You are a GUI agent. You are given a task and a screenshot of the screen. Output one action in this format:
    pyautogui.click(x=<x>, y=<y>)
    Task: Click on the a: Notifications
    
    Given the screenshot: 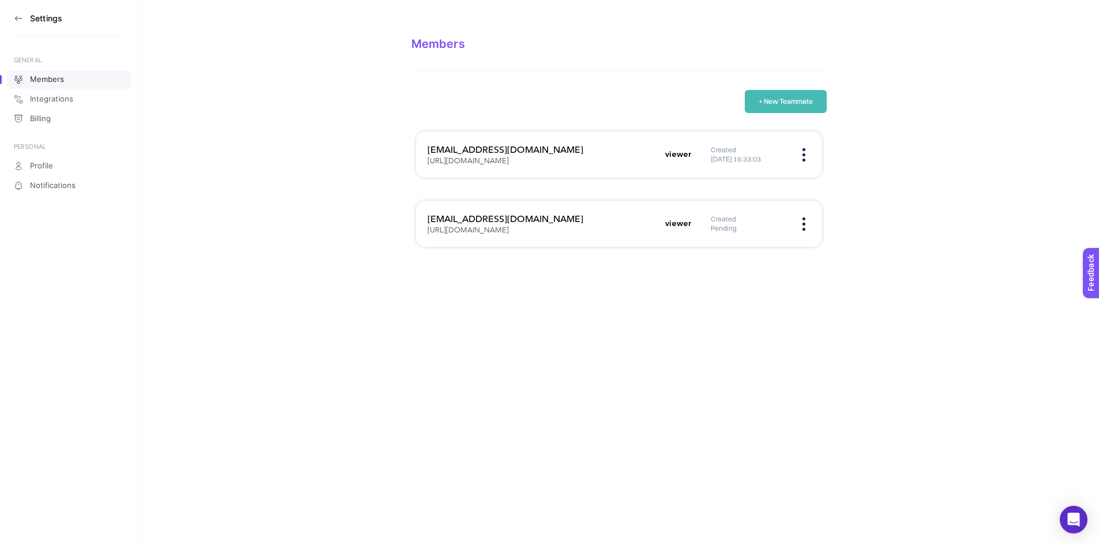 What is the action you would take?
    pyautogui.click(x=69, y=186)
    